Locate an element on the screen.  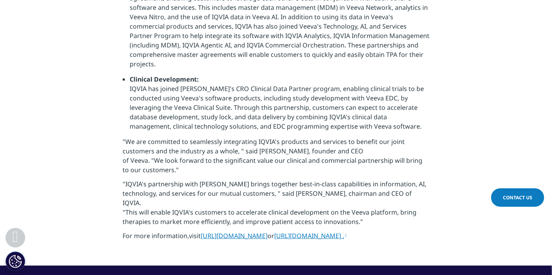
button: Cookies Settings is located at coordinates (15, 261).